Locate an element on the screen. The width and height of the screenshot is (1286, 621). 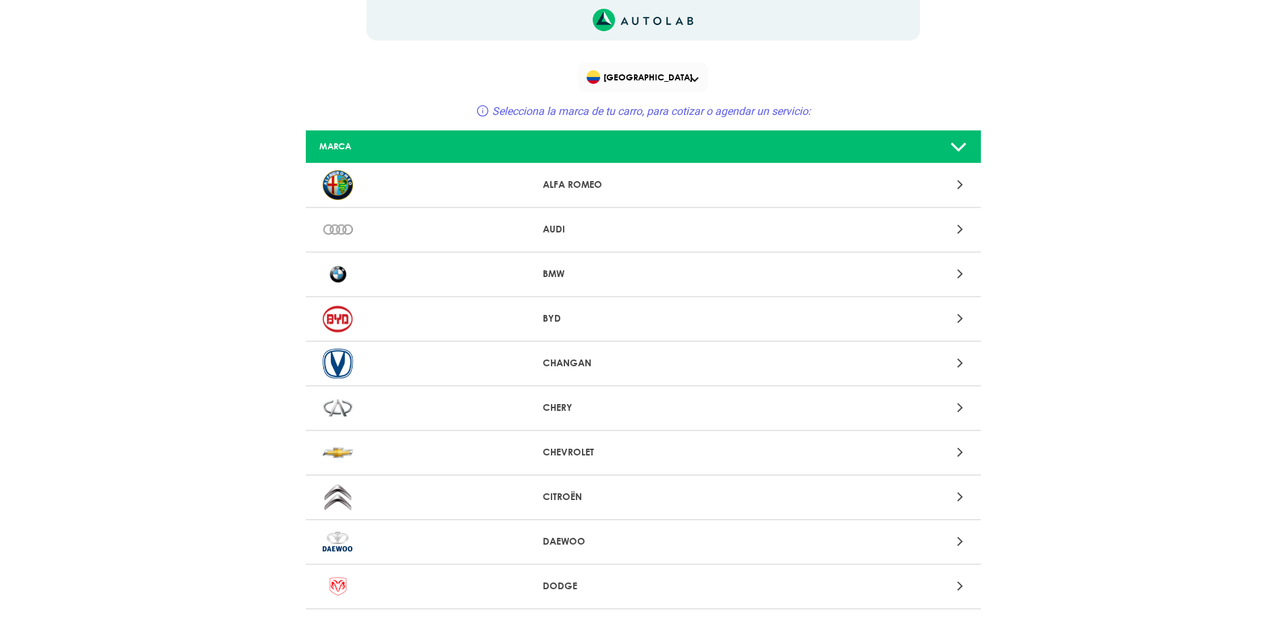
p: CHERY is located at coordinates (643, 407).